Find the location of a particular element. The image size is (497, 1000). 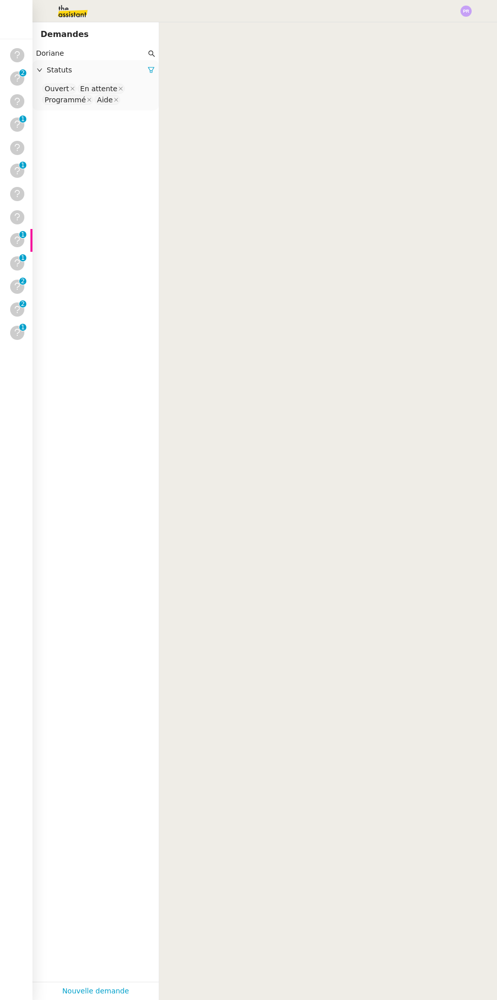

div: Programmé is located at coordinates (65, 100).